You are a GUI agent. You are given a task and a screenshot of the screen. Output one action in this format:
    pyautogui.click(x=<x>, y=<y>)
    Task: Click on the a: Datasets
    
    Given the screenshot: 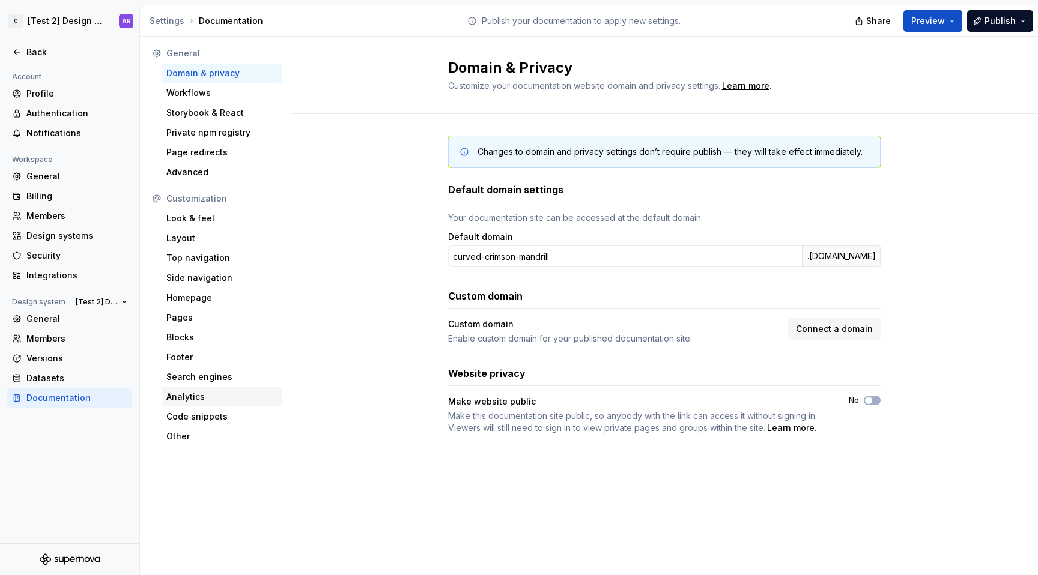 What is the action you would take?
    pyautogui.click(x=70, y=378)
    